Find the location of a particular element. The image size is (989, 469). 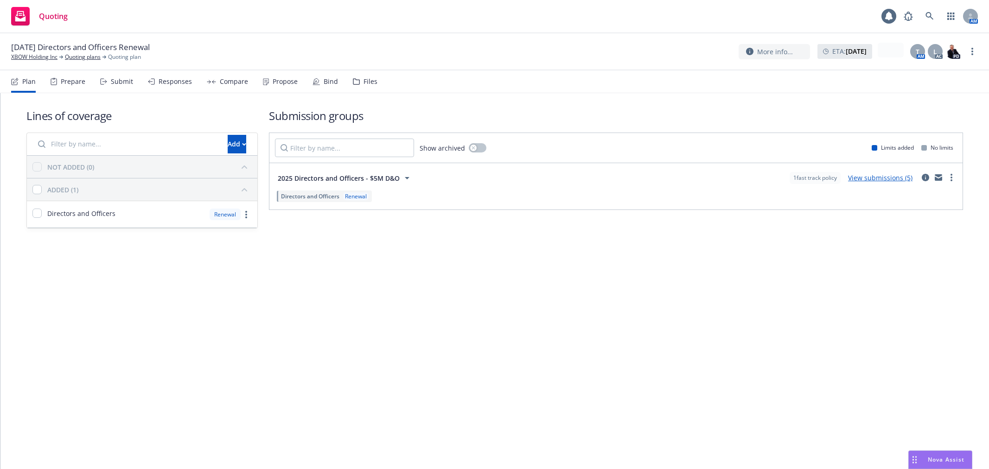

span: Nova Assist is located at coordinates (946, 460).